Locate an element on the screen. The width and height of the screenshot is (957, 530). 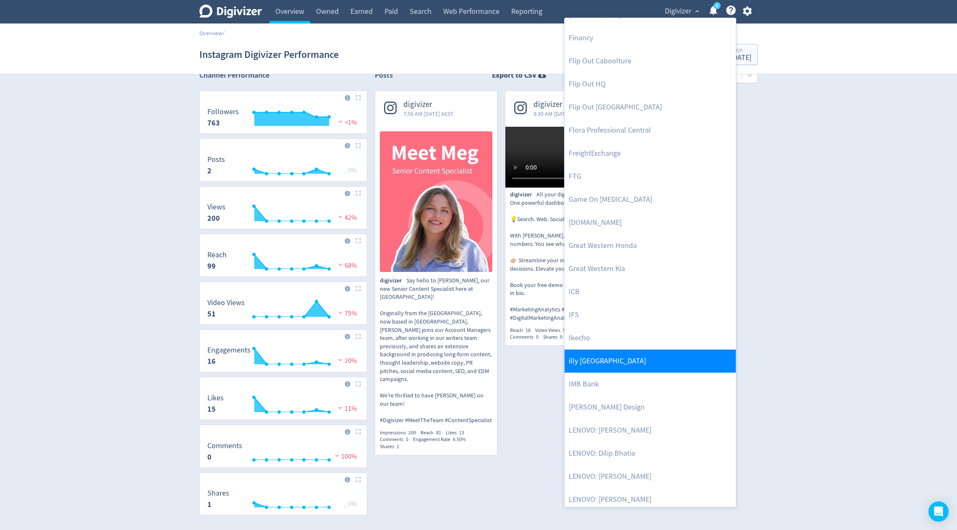
a: Flora Professional Central is located at coordinates (650, 130).